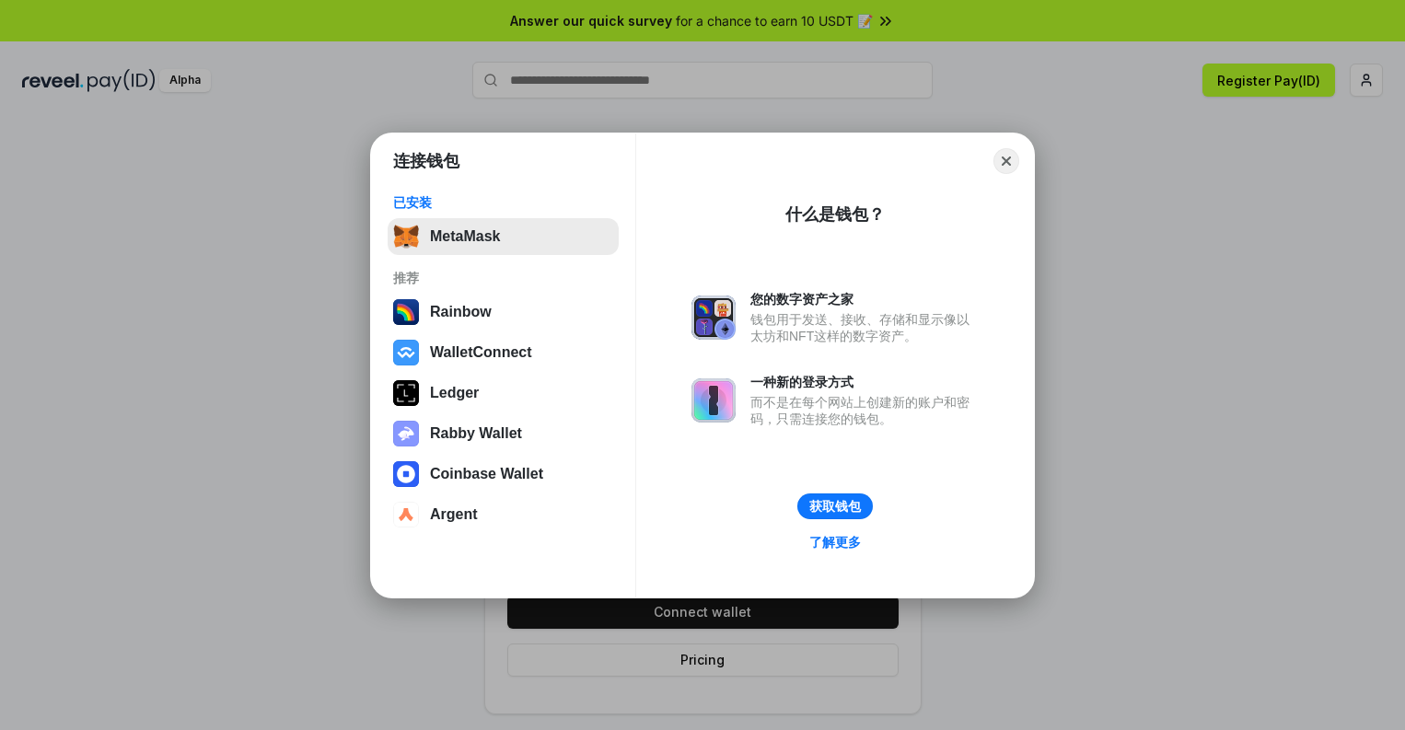 The width and height of the screenshot is (1405, 730). What do you see at coordinates (406, 312) in the screenshot?
I see `img: svg+xml,%3Csvg%20width%3D%22120%22%20height%3D%22120%22%20viewBox%3D%220%200%20120%20120%22%20fil...` at bounding box center [406, 312].